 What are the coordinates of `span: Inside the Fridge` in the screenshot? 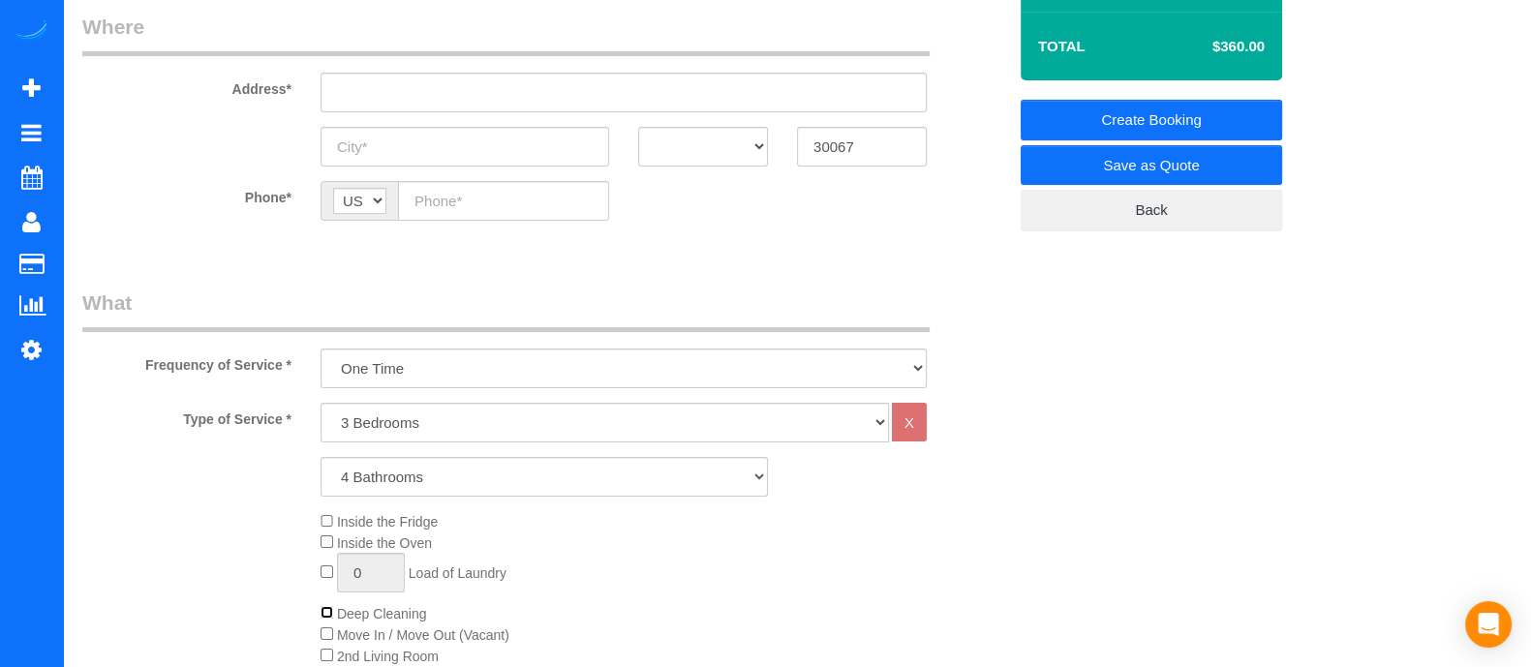 It's located at (387, 522).